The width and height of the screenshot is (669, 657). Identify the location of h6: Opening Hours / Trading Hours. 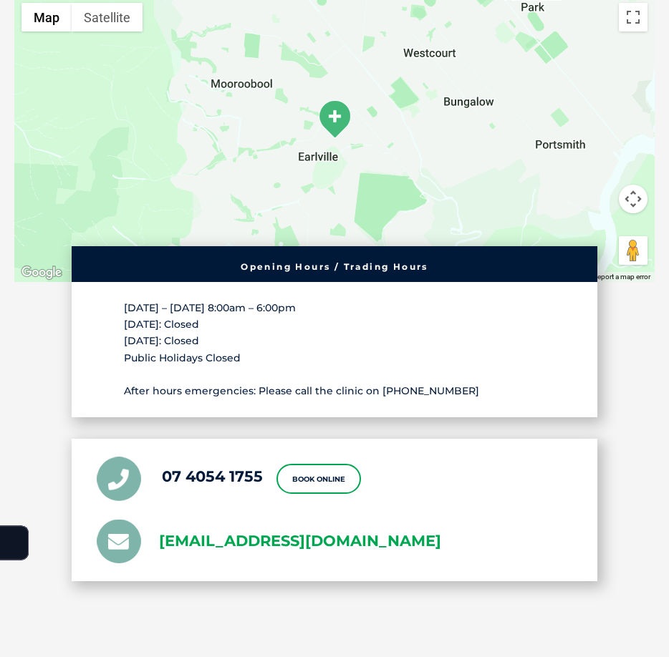
(334, 267).